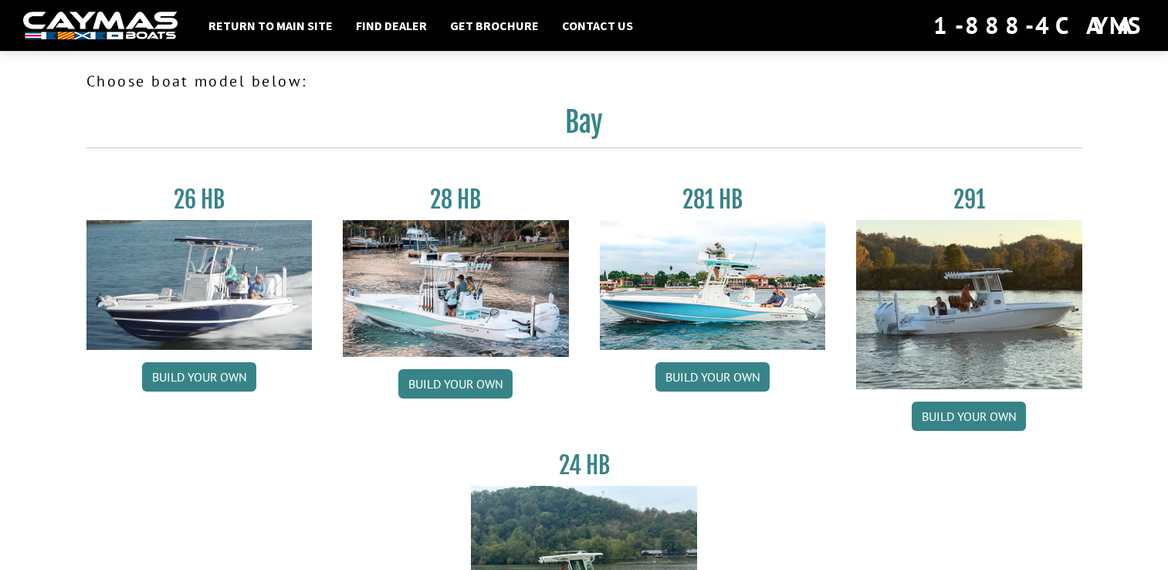  I want to click on h3: 281 HB, so click(712, 199).